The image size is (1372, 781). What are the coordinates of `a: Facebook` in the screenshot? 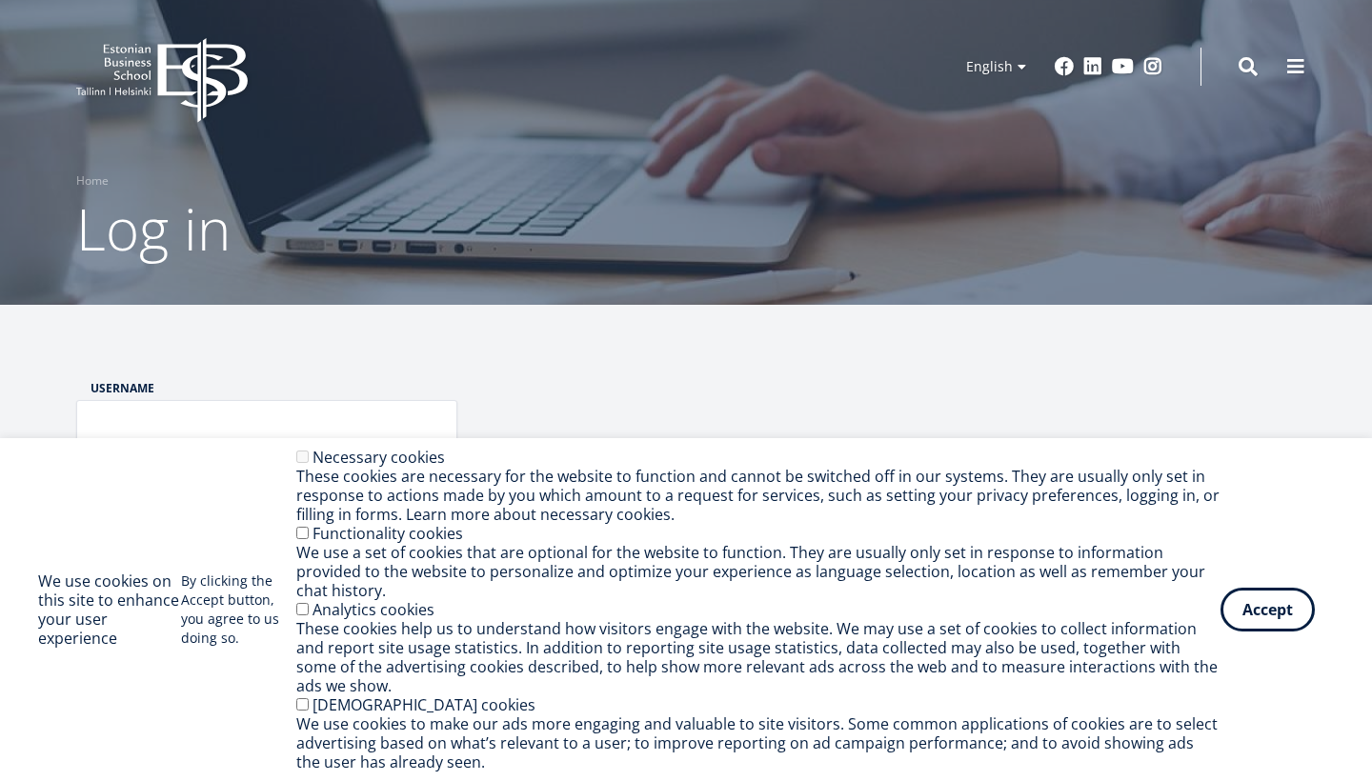 It's located at (1064, 67).